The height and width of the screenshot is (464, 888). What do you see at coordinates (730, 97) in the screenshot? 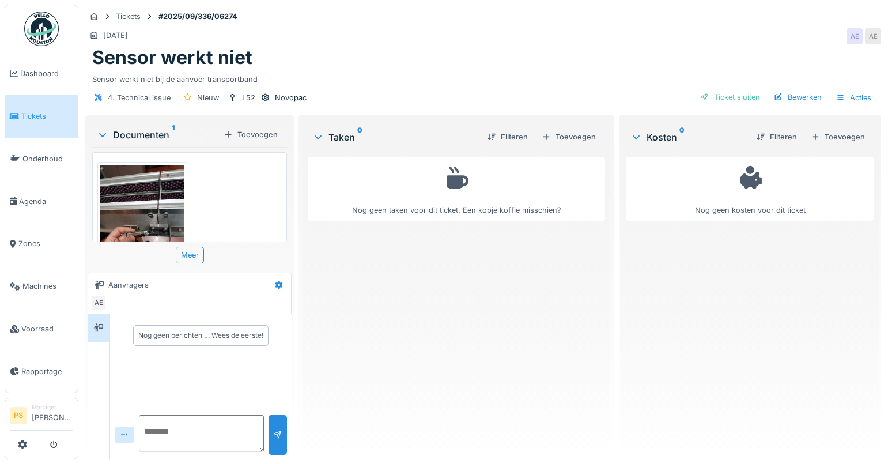
I see `div: Ticket sluiten` at bounding box center [730, 97].